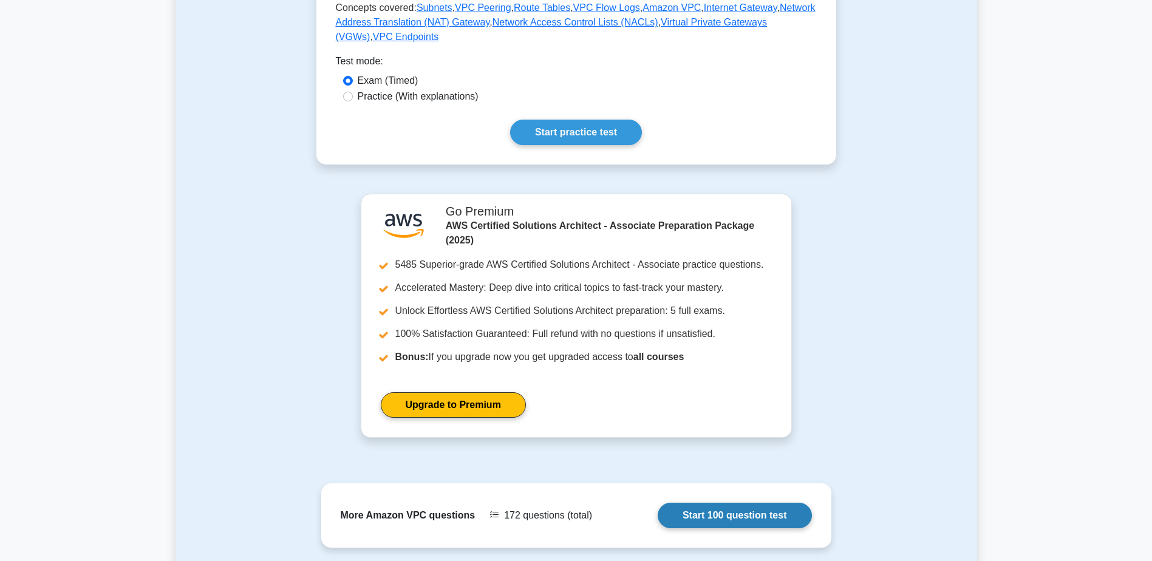 Image resolution: width=1152 pixels, height=561 pixels. Describe the element at coordinates (406, 36) in the screenshot. I see `a: VPC Endpoints` at that location.